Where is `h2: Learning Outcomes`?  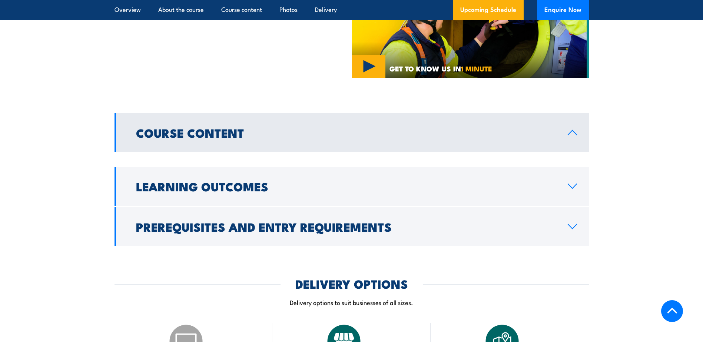 h2: Learning Outcomes is located at coordinates (346, 186).